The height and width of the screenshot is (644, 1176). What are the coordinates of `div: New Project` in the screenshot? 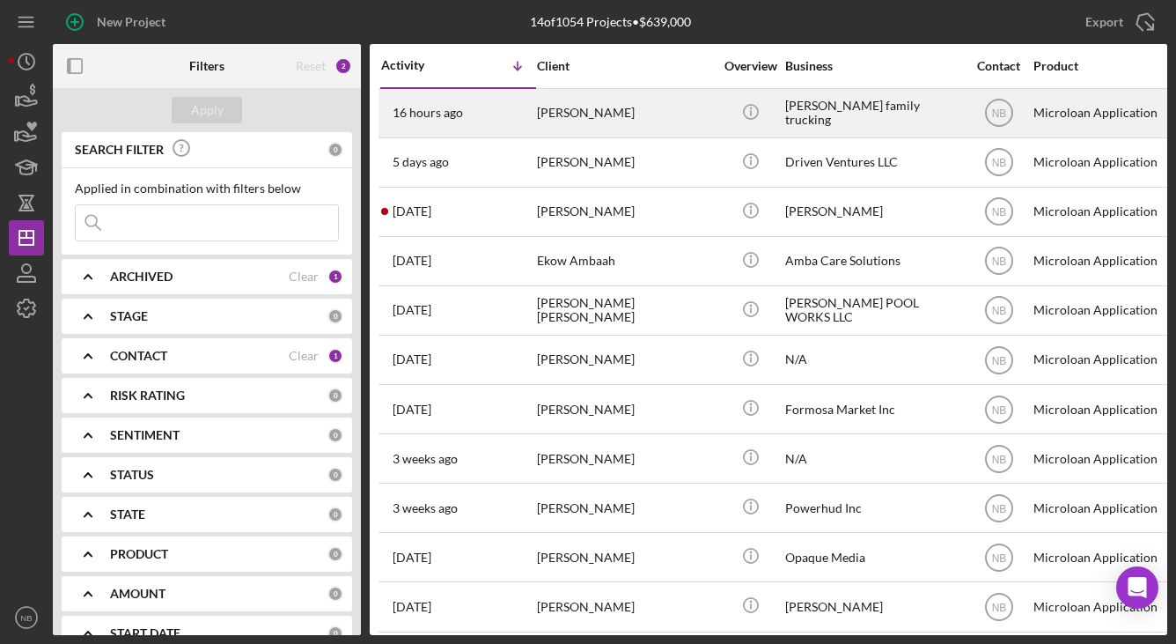 It's located at (131, 22).